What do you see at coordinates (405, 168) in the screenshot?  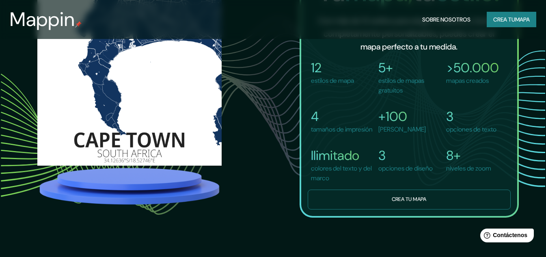 I see `font: opciones de diseño` at bounding box center [405, 168].